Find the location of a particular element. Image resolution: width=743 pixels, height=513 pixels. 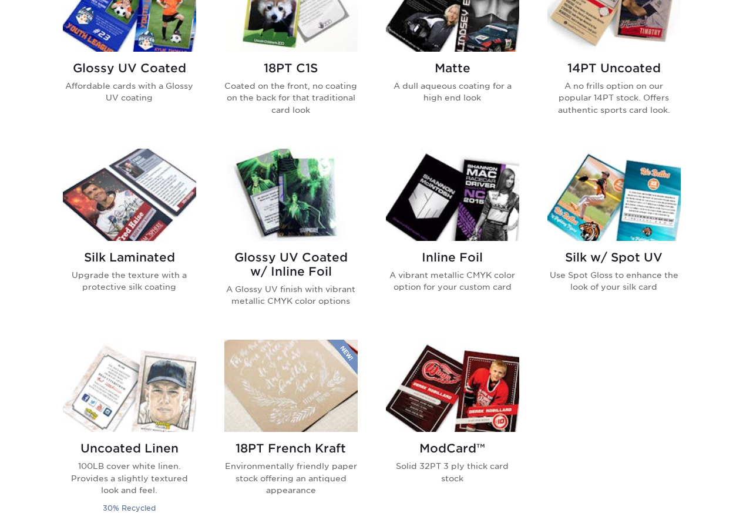

p: A no frills option on our popular 14PT stock. Offers authentic sports card look. is located at coordinates (614, 98).